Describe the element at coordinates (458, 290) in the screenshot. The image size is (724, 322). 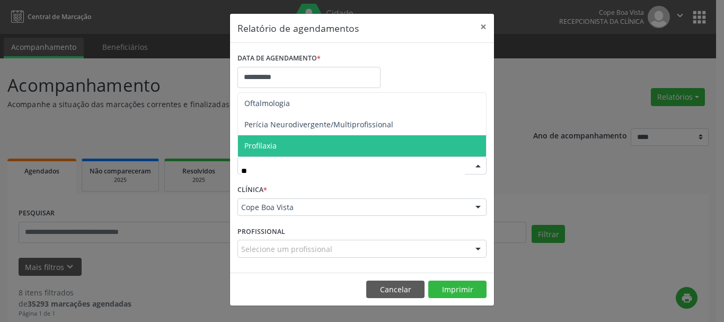
I see `button: Imprimir` at that location.